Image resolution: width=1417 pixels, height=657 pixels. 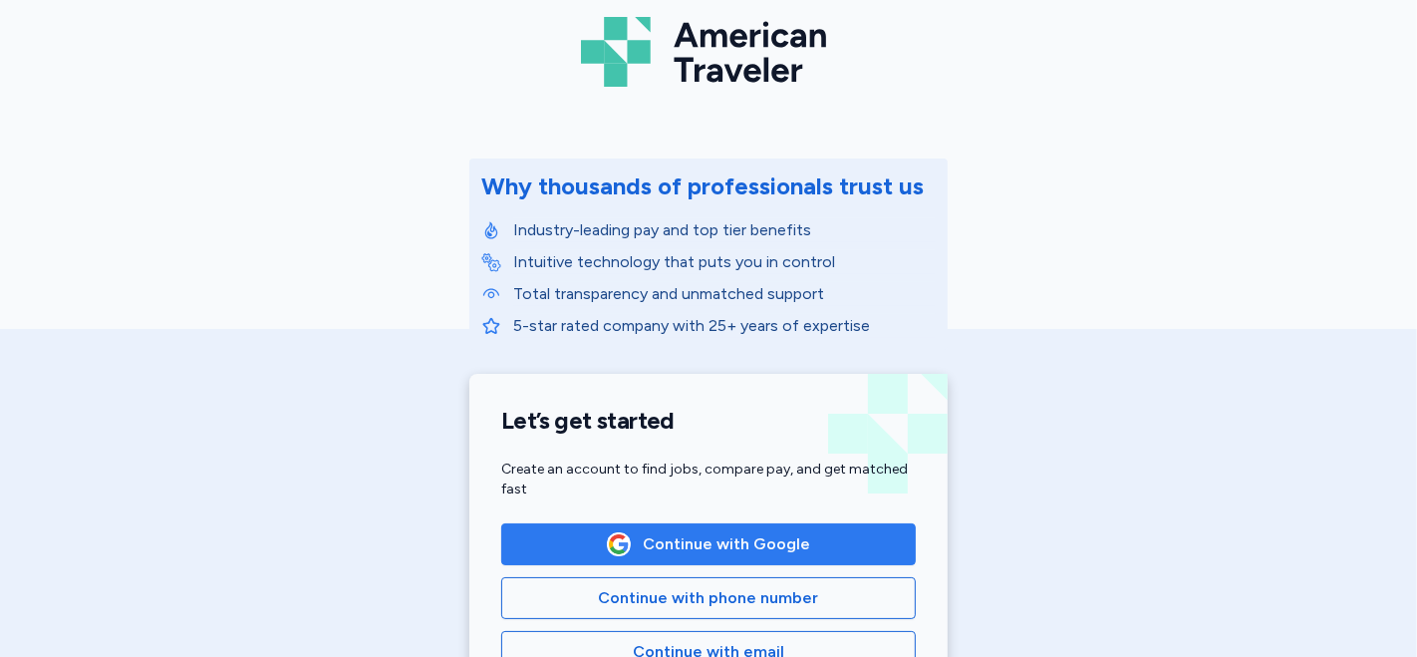 I want to click on div: Why thousands of professionals trust us, so click(x=703, y=186).